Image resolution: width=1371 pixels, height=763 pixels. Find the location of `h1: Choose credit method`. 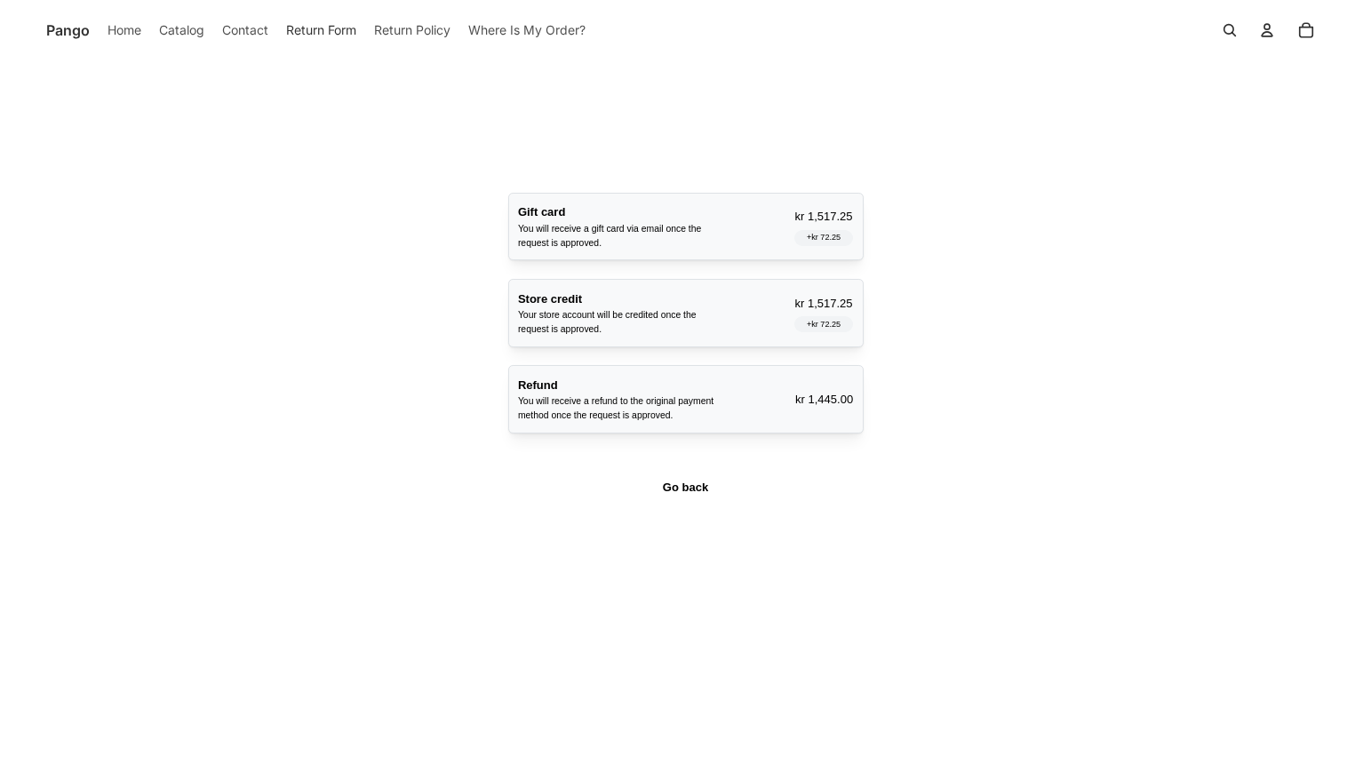

h1: Choose credit method is located at coordinates (686, 161).